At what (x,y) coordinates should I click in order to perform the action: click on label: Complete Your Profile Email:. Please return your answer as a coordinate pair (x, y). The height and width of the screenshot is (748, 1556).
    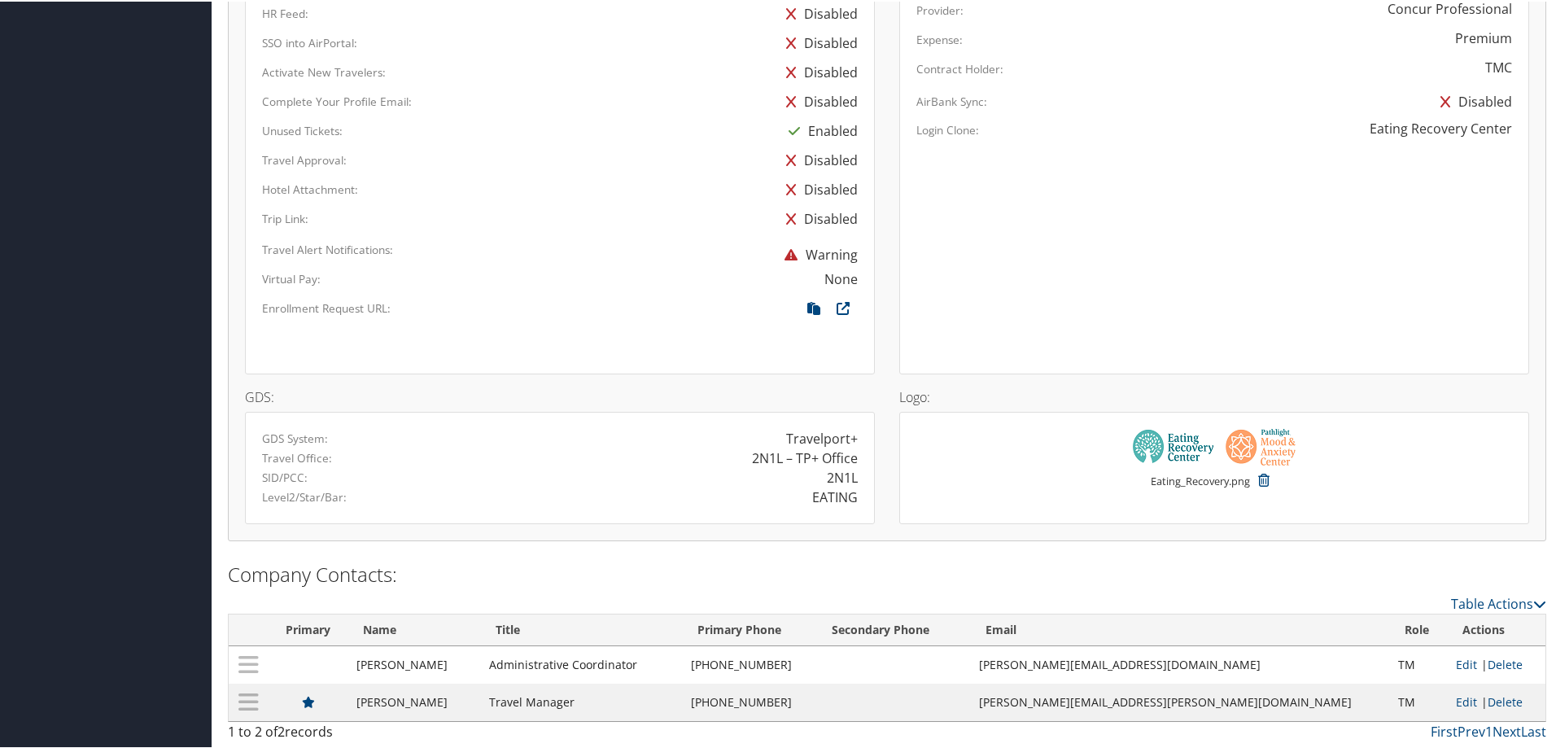
    Looking at the image, I should click on (337, 100).